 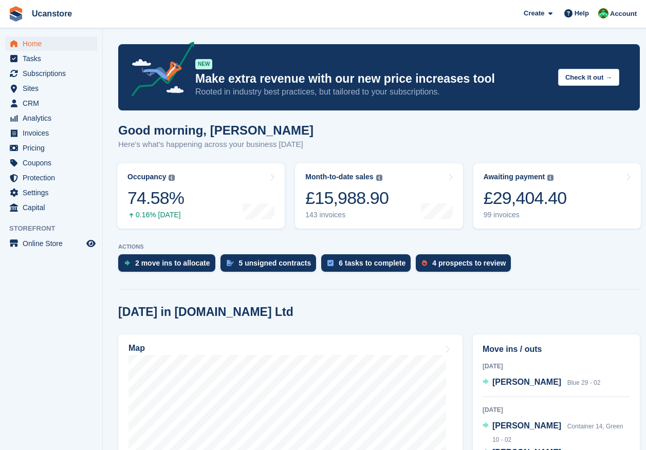 I want to click on div: Occupancy, so click(x=146, y=177).